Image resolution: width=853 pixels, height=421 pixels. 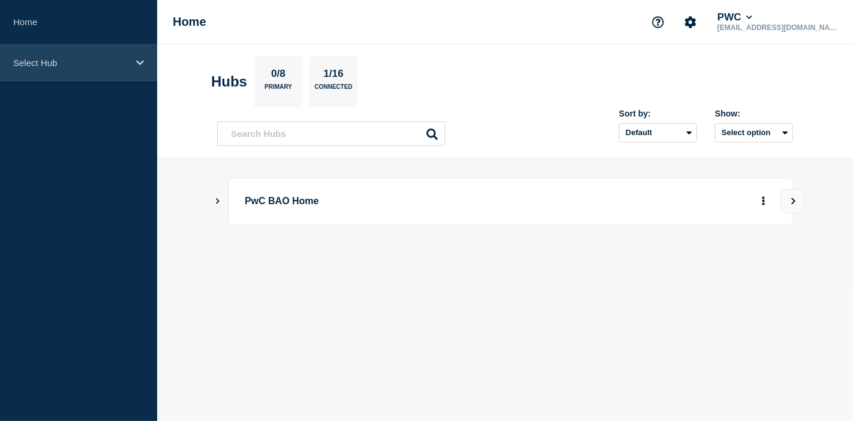 What do you see at coordinates (793, 201) in the screenshot?
I see `button: View` at bounding box center [793, 201].